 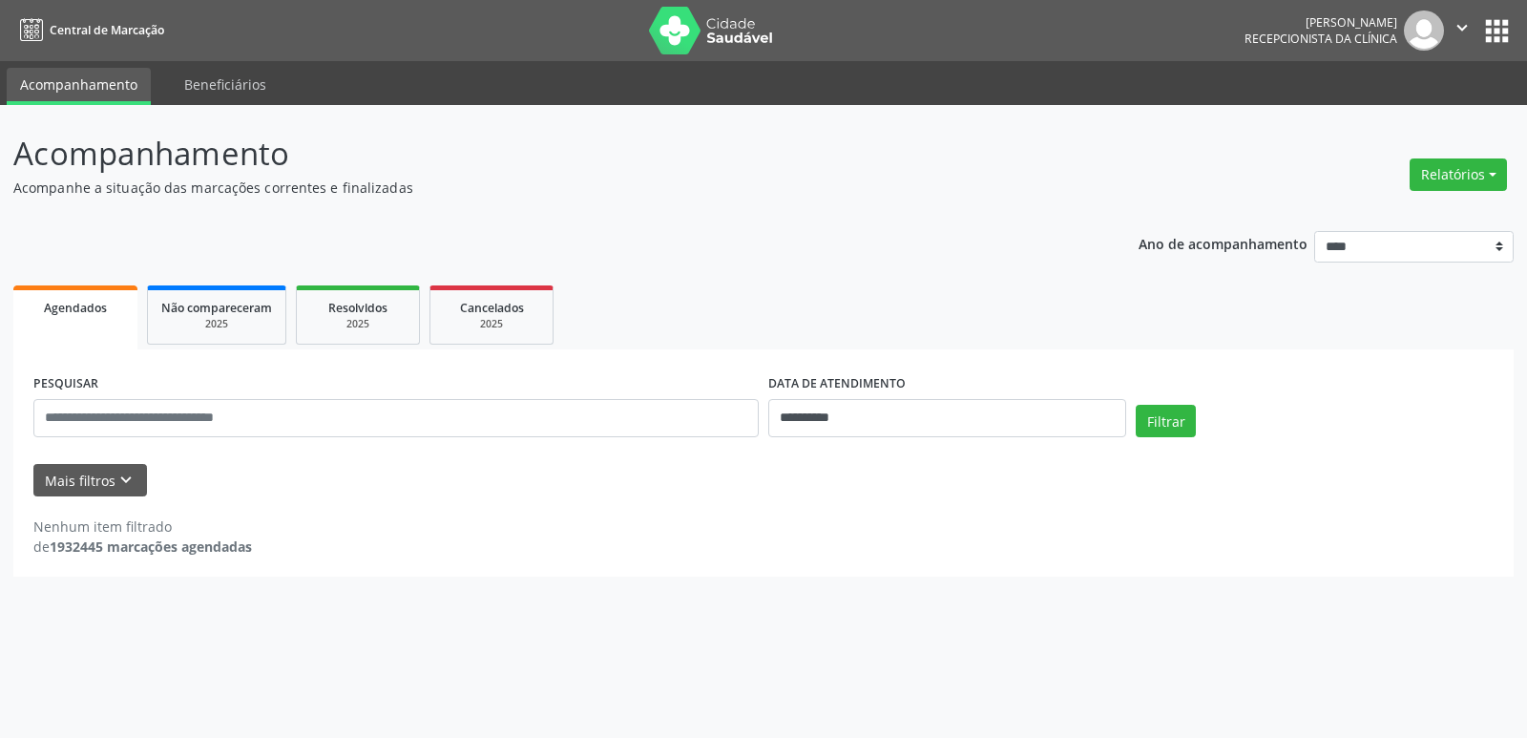 I want to click on a: Acompanhamento, so click(x=78, y=86).